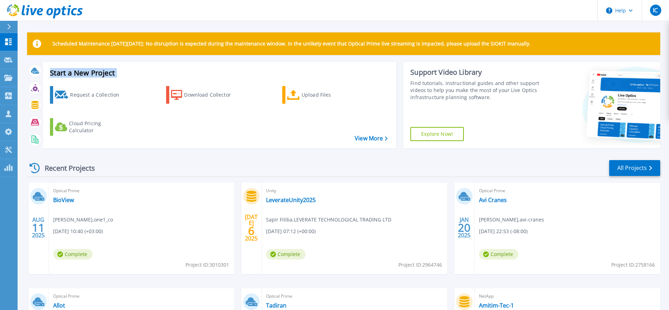  What do you see at coordinates (634, 264) in the screenshot?
I see `span: Project ID: 2758166` at bounding box center [634, 264].